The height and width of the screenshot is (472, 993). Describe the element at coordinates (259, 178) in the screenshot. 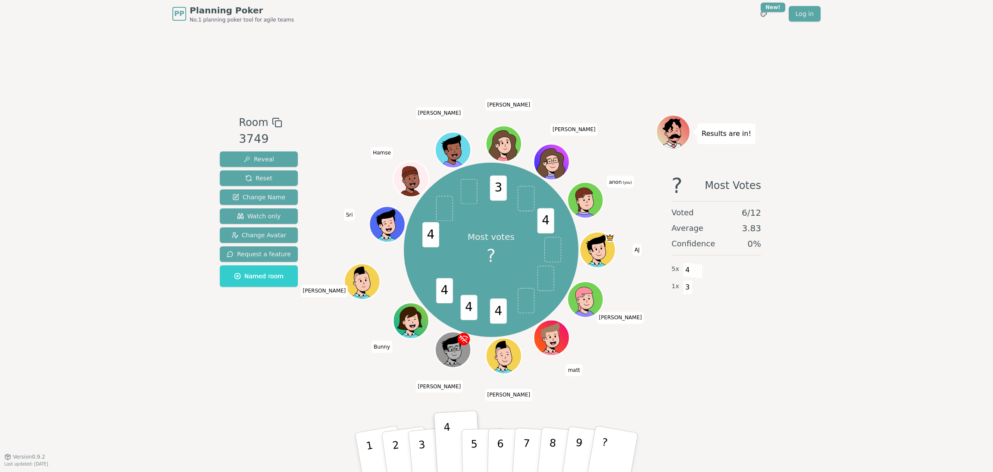

I see `span: Reset` at that location.